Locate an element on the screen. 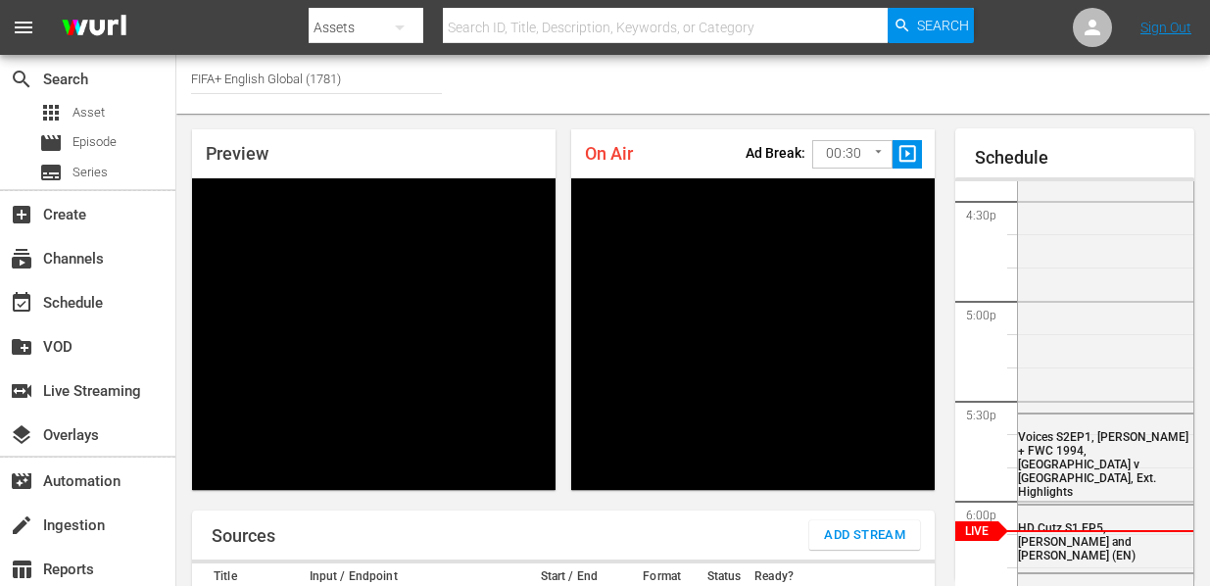 The height and width of the screenshot is (586, 1210). span: Overlays is located at coordinates (22, 435).